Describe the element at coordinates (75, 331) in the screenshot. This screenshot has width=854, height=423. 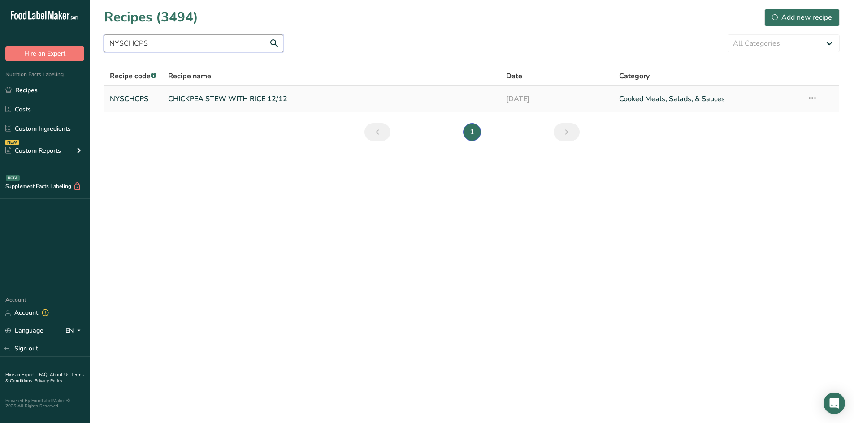
I see `div: EN` at that location.